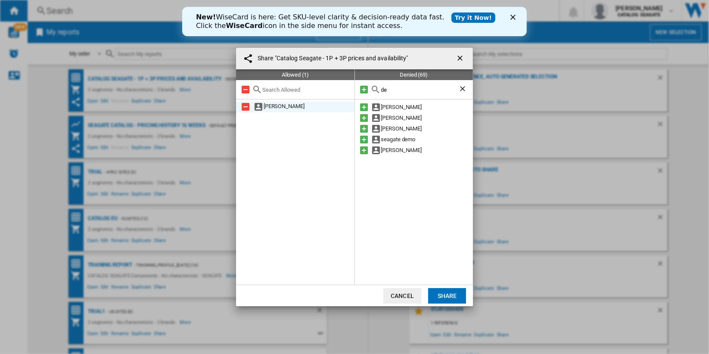  Describe the element at coordinates (291, 11) in the screenshot. I see `a: Try it Now!` at that location.